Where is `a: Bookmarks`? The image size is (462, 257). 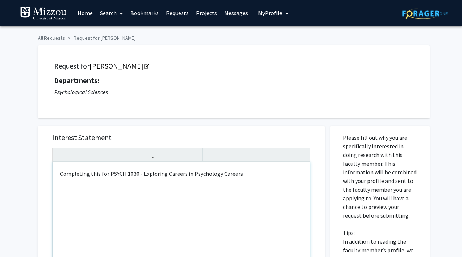
a: Bookmarks is located at coordinates (144, 13).